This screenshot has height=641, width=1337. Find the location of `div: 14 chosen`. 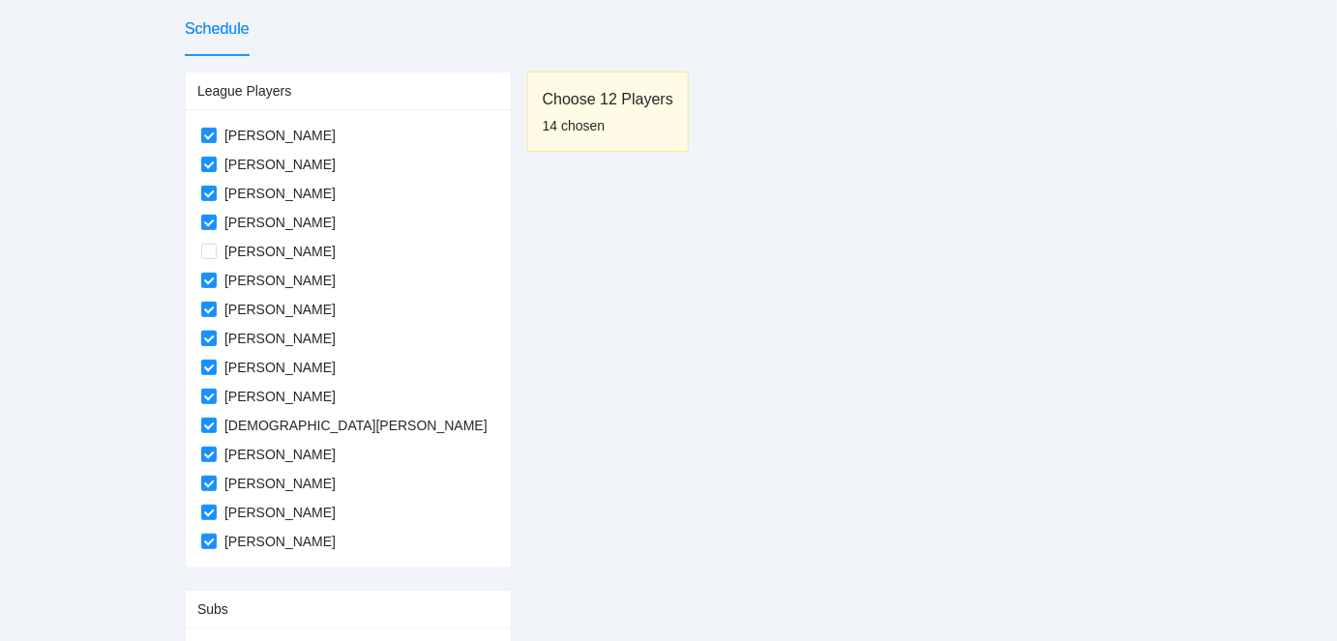

div: 14 chosen is located at coordinates (608, 126).